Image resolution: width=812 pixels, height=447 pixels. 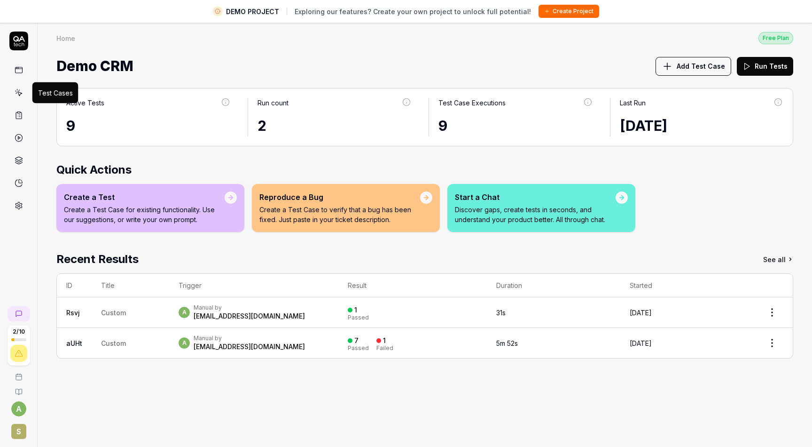 I want to click on div: Run count, so click(x=273, y=102).